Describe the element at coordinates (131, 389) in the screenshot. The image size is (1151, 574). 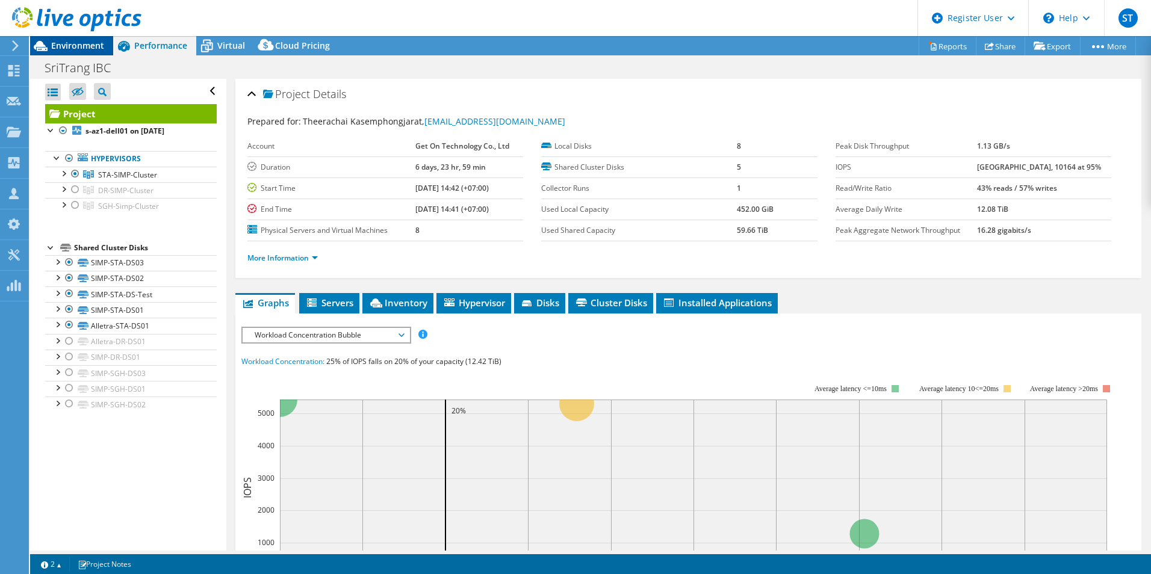
I see `a: SIMP-SGH-DS01` at that location.